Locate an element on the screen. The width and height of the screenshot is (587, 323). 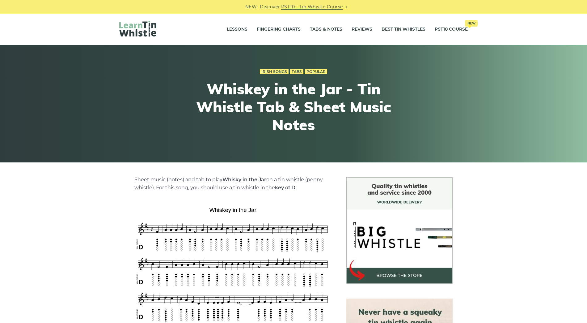
a: Lessons is located at coordinates (237, 29).